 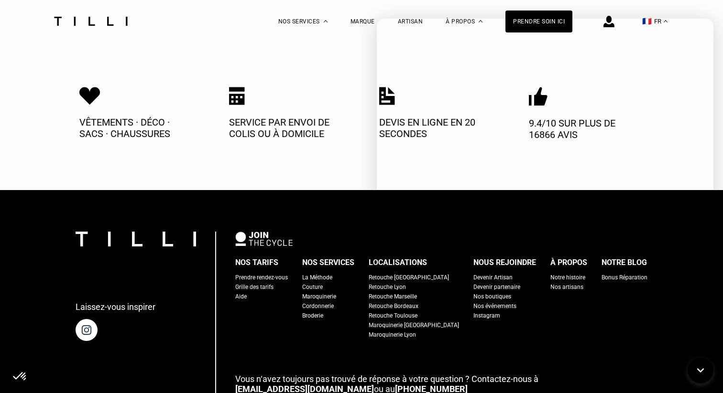 What do you see at coordinates (393, 316) in the screenshot?
I see `a: Retouche Toulouse` at bounding box center [393, 316].